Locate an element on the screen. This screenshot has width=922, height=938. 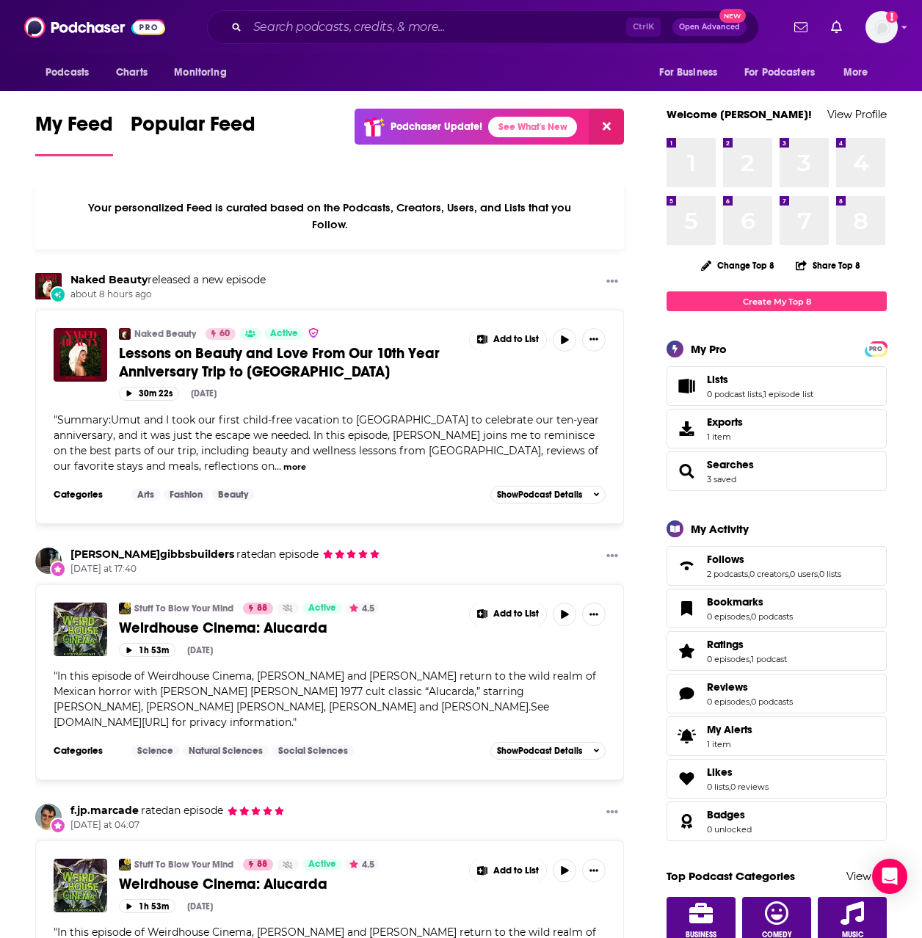
img: User Profile is located at coordinates (881, 27).